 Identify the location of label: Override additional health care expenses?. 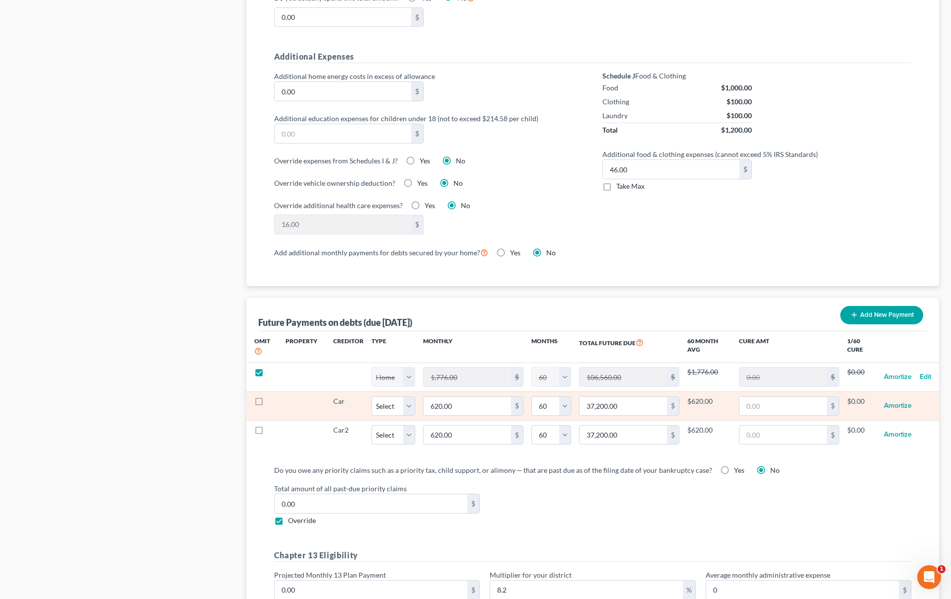
(338, 205).